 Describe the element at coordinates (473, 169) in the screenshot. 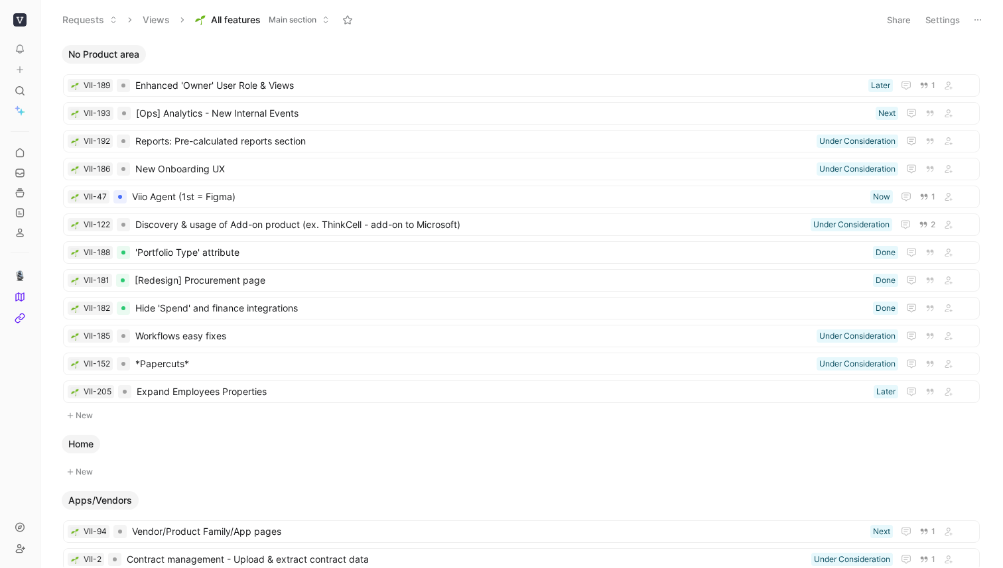

I see `span: New Onboarding UX` at that location.